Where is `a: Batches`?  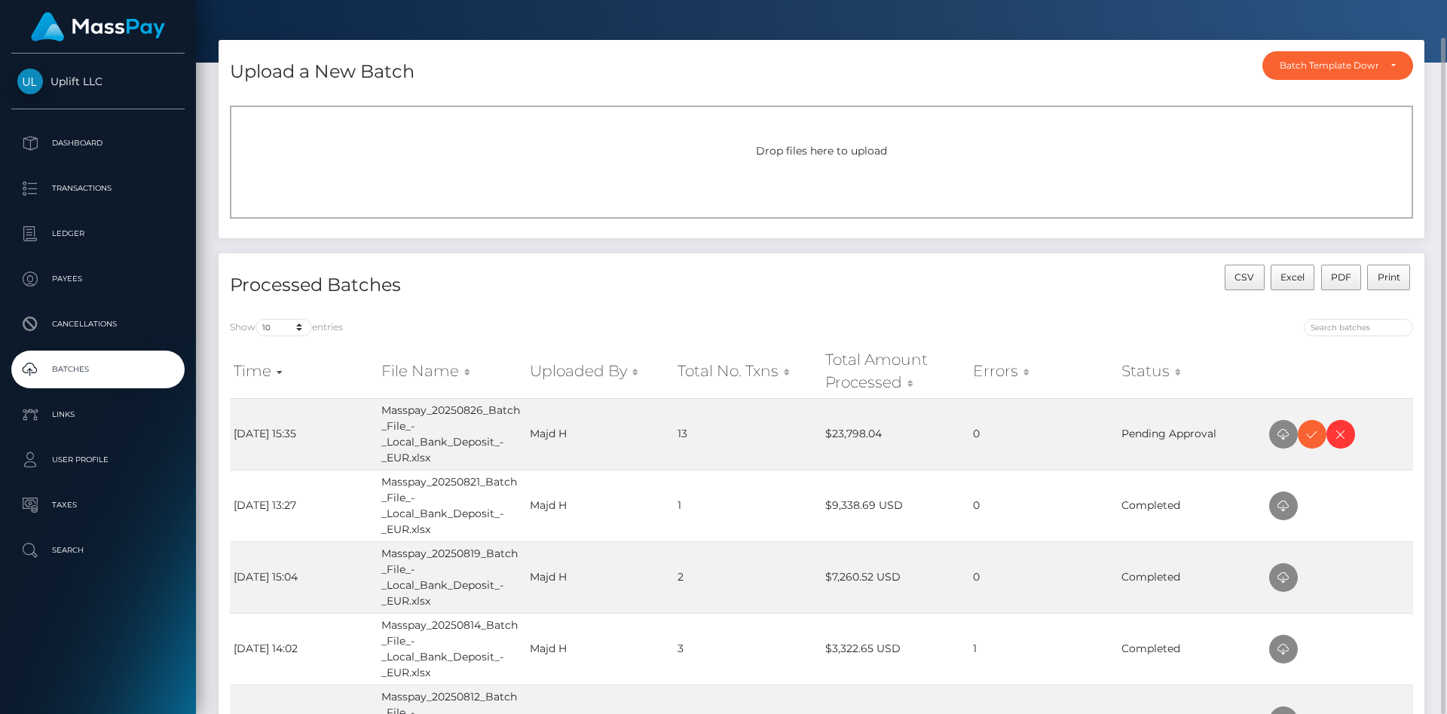
a: Batches is located at coordinates (98, 369).